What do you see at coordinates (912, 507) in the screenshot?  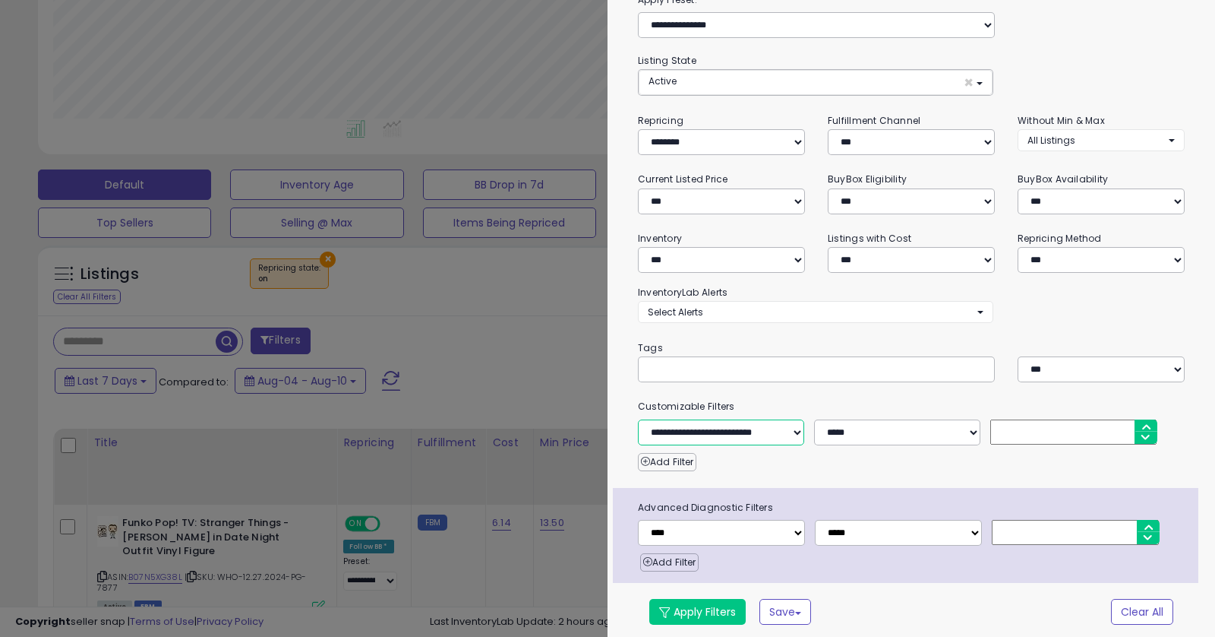 I see `span: Advanced Diagnostic Filters` at bounding box center [912, 507].